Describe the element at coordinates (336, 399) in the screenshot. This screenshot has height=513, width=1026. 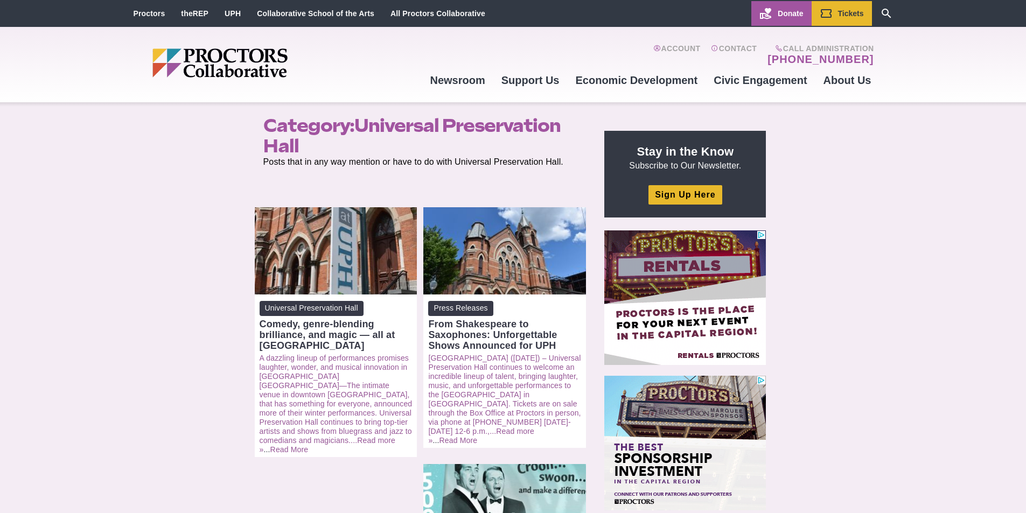
I see `a: A dazzling lineup of performances promises laughter, wonder, and musical innovation in [GEOGRAPHI...` at that location.